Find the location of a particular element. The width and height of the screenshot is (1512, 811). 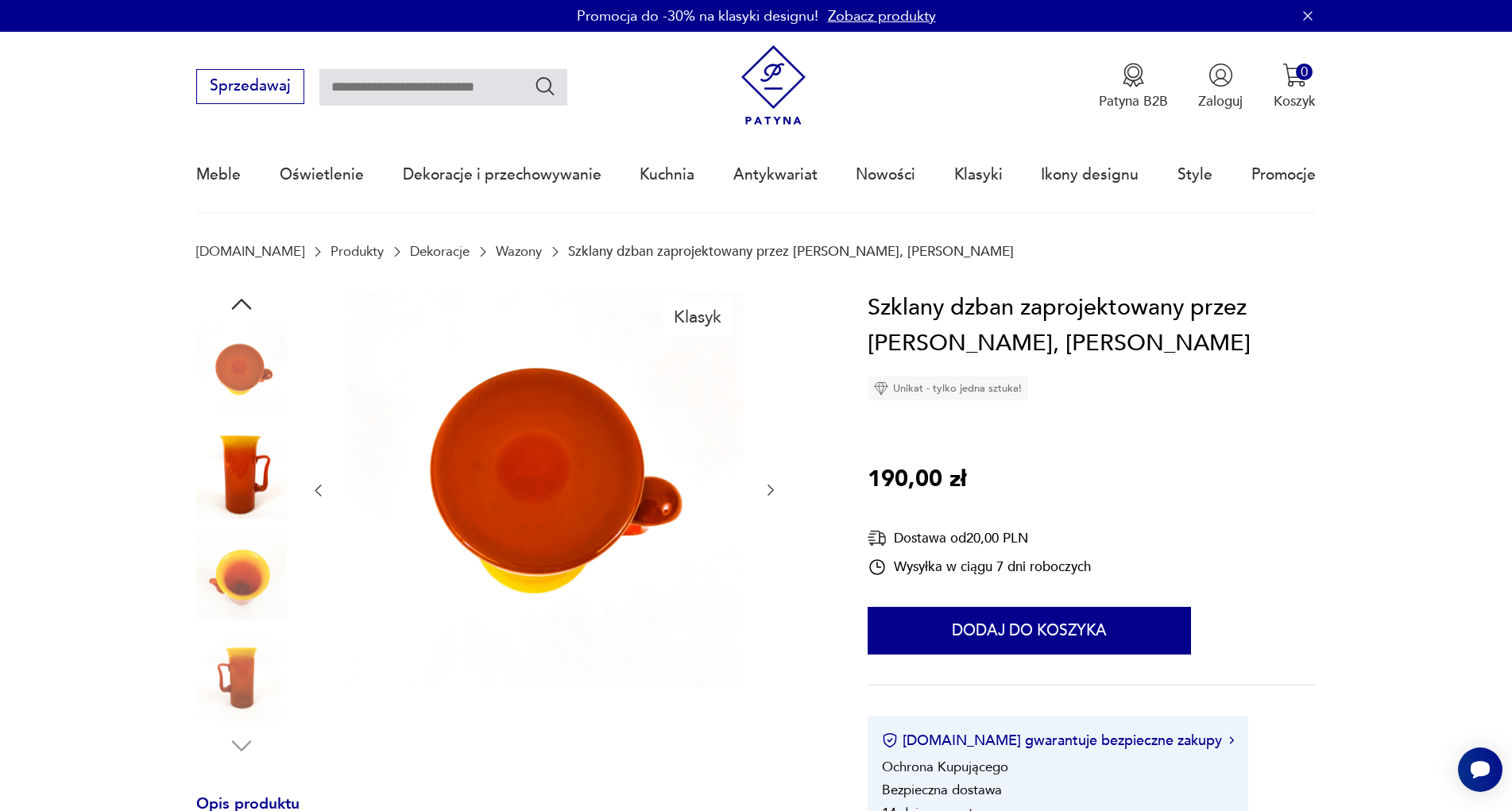

p: 190,00 zł is located at coordinates (917, 480).